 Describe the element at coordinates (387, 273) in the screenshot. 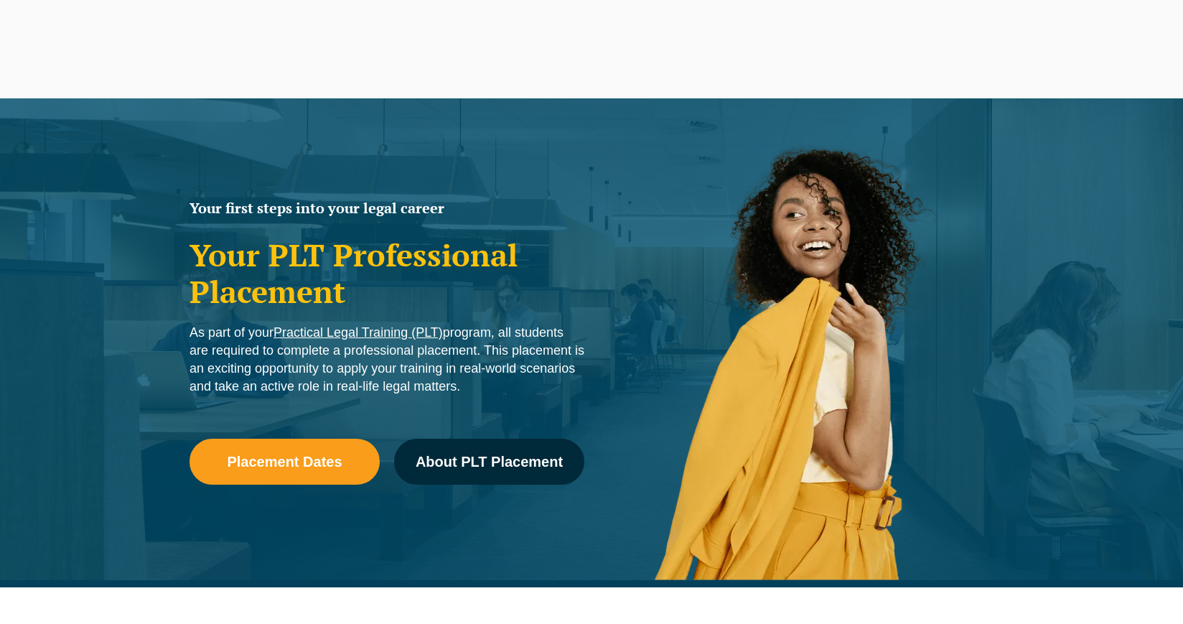

I see `h1: Your PLT Professional Placement` at that location.